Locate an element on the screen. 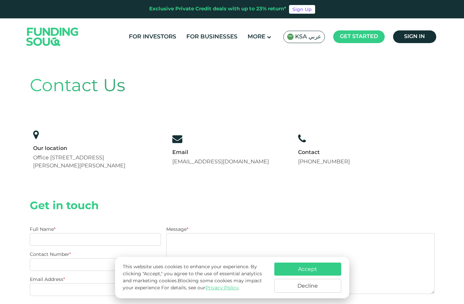 The image size is (464, 304). label: Email Address is located at coordinates (47, 280).